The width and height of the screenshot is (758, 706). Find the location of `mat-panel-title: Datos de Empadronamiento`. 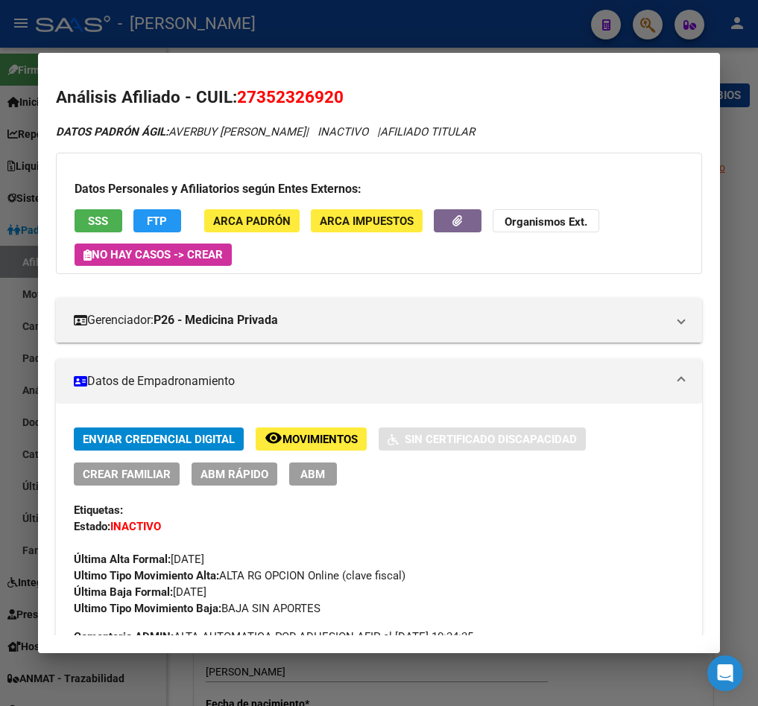

mat-panel-title: Datos de Empadronamiento is located at coordinates (370, 382).